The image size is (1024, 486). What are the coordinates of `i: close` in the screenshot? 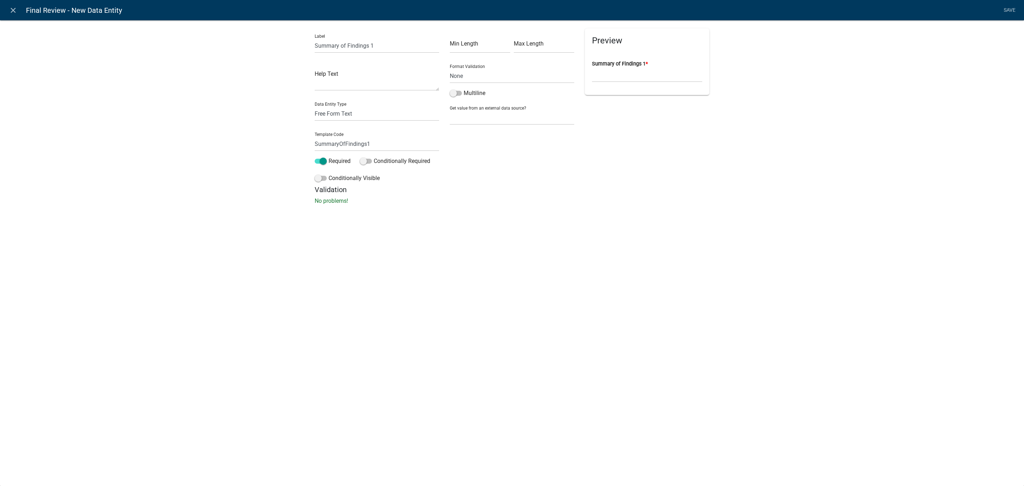 It's located at (13, 10).